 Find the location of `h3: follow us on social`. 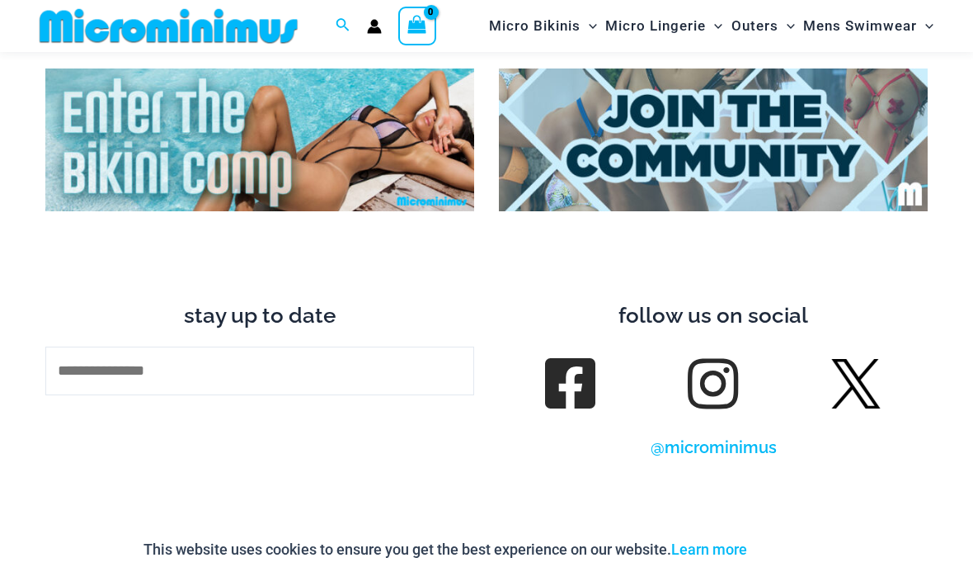

h3: follow us on social is located at coordinates (713, 316).